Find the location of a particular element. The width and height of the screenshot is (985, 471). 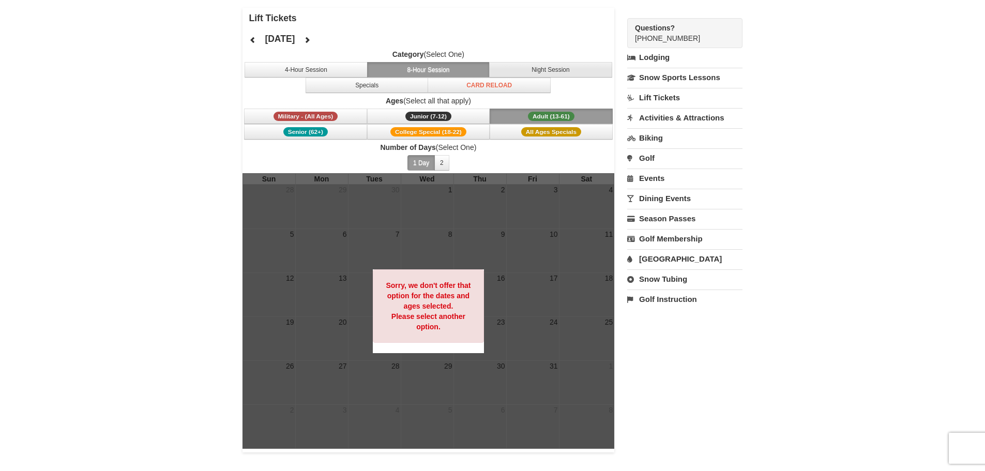

strong: Sorry, we don't offer that option for the dates and ages selected. Please select another option. is located at coordinates (428, 306).